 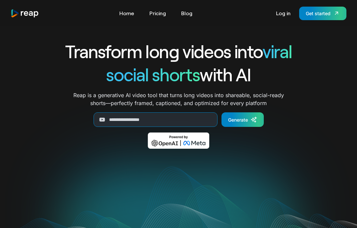 I want to click on a: Pricing, so click(x=158, y=13).